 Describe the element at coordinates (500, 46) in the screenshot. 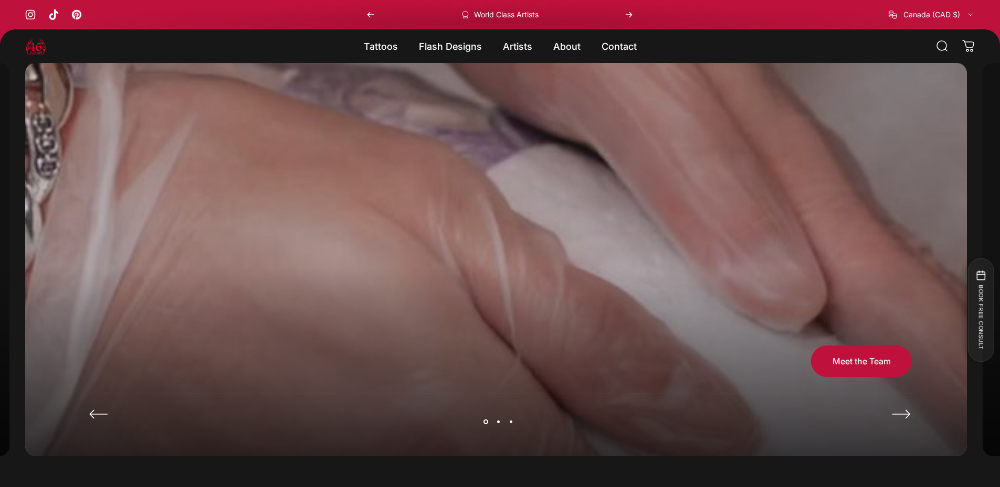

I see `nav: Primary` at that location.